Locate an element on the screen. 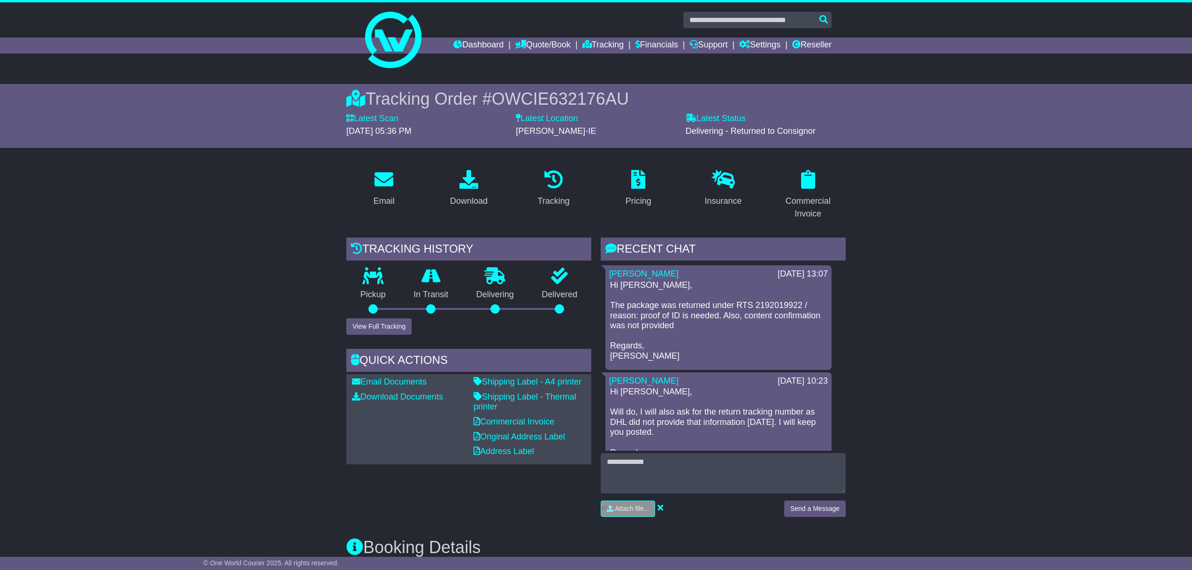  span: Delivering - Returned to Consignor is located at coordinates (750, 131).